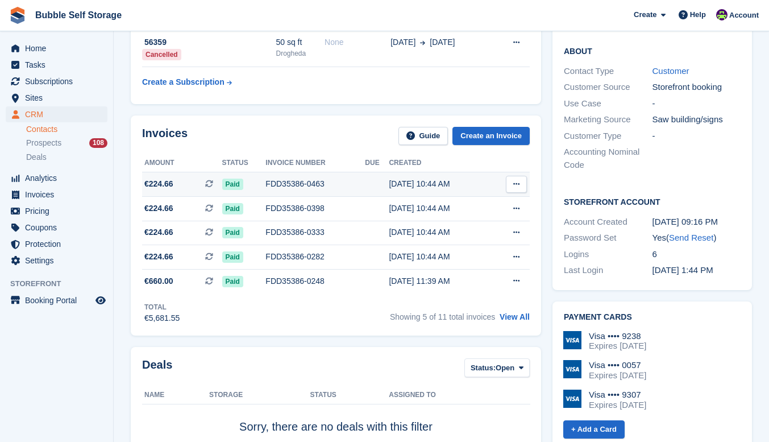 This screenshot has width=769, height=442. Describe the element at coordinates (698, 15) in the screenshot. I see `span: Help` at that location.